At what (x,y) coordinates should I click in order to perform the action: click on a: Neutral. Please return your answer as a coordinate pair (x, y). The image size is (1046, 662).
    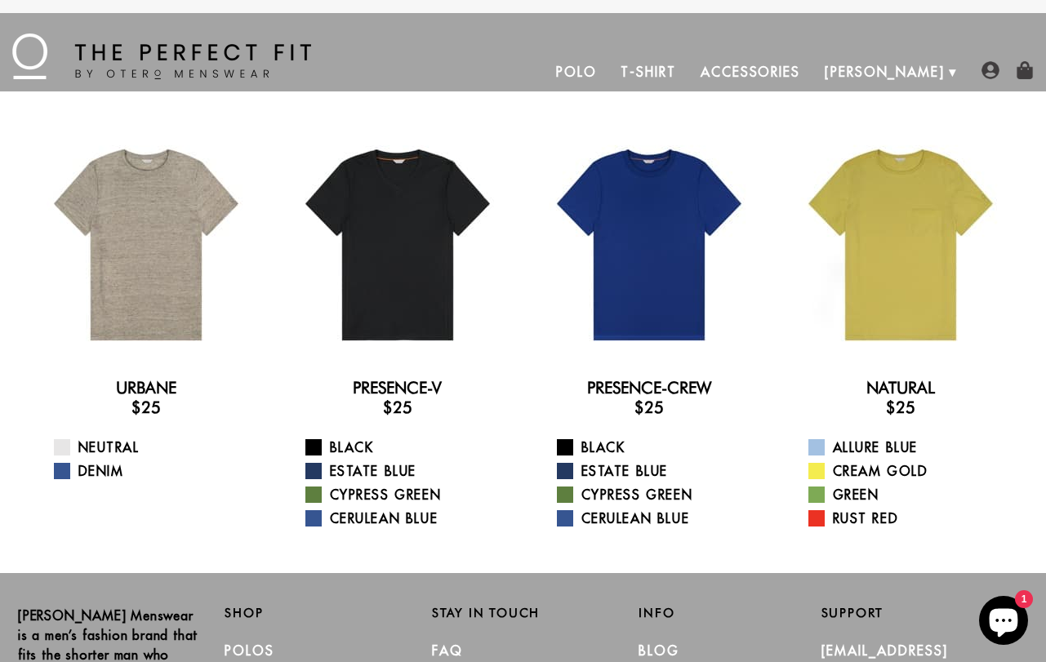
    Looking at the image, I should click on (156, 447).